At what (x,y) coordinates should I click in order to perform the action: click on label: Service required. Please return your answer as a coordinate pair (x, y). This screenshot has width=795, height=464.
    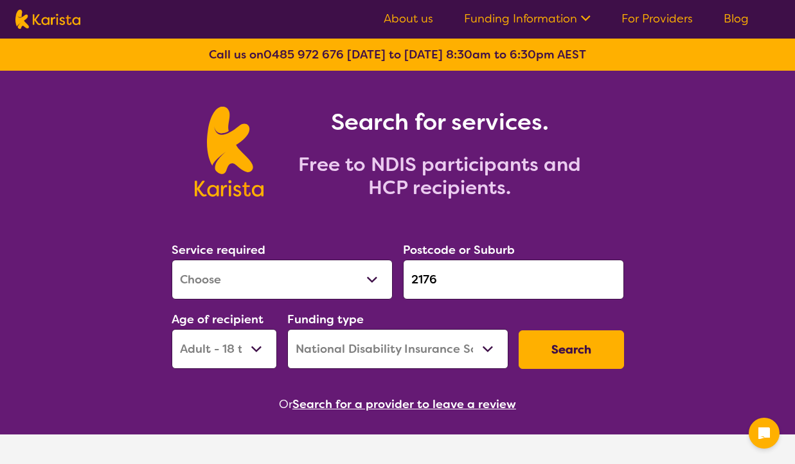
    Looking at the image, I should click on (219, 250).